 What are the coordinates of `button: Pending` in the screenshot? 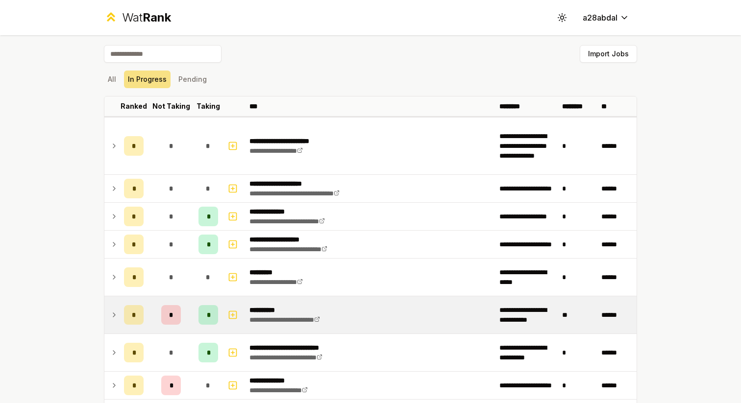 It's located at (193, 79).